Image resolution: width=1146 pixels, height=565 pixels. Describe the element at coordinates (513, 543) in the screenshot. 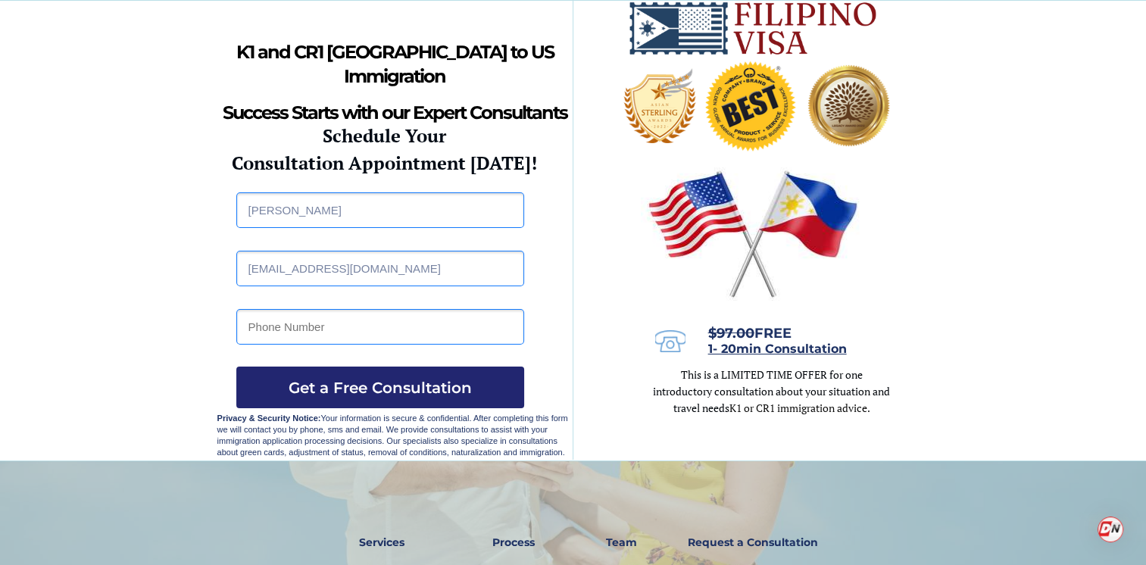

I see `a: Process` at that location.